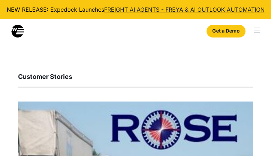 The image size is (271, 156). I want to click on div: menu, so click(259, 30).